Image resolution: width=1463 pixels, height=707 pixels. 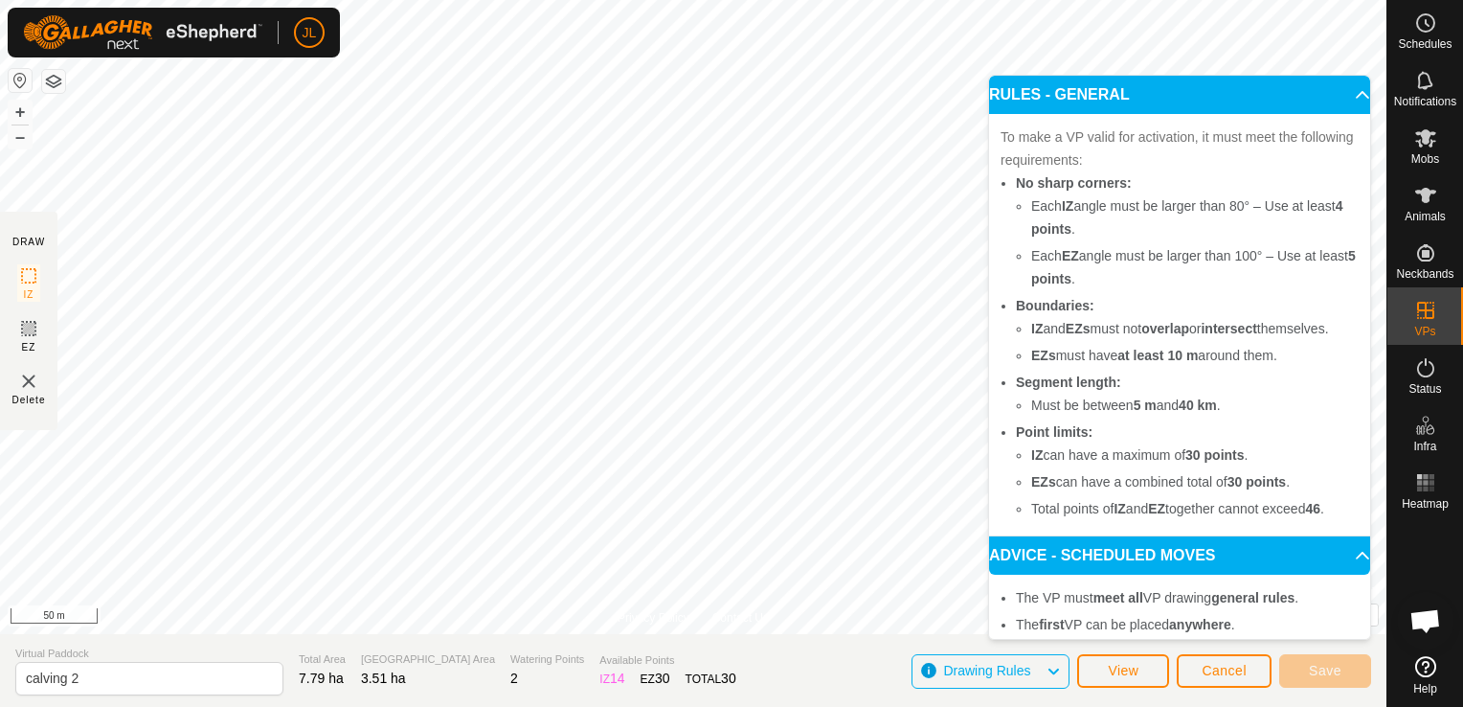 What do you see at coordinates (547, 659) in the screenshot?
I see `span: Watering Points` at bounding box center [547, 659].